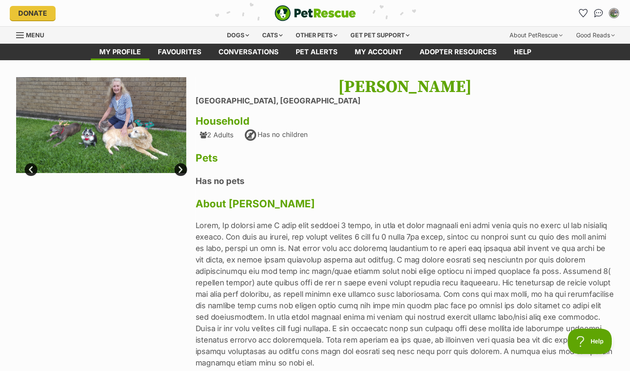 The width and height of the screenshot is (630, 371). What do you see at coordinates (248, 52) in the screenshot?
I see `a: conversations` at bounding box center [248, 52].